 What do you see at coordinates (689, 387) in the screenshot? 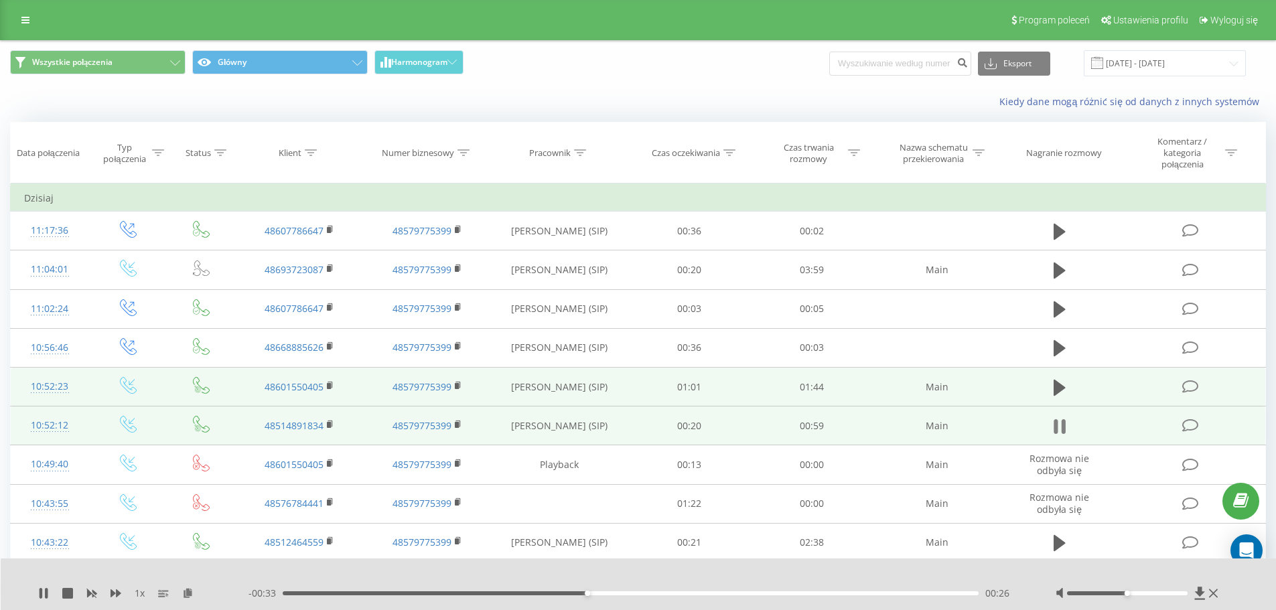
I see `td: 01:01` at bounding box center [689, 387].